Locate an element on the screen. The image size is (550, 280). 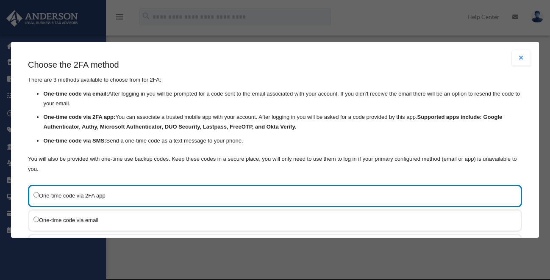
label: One-time code via 2FA app is located at coordinates (271, 196).